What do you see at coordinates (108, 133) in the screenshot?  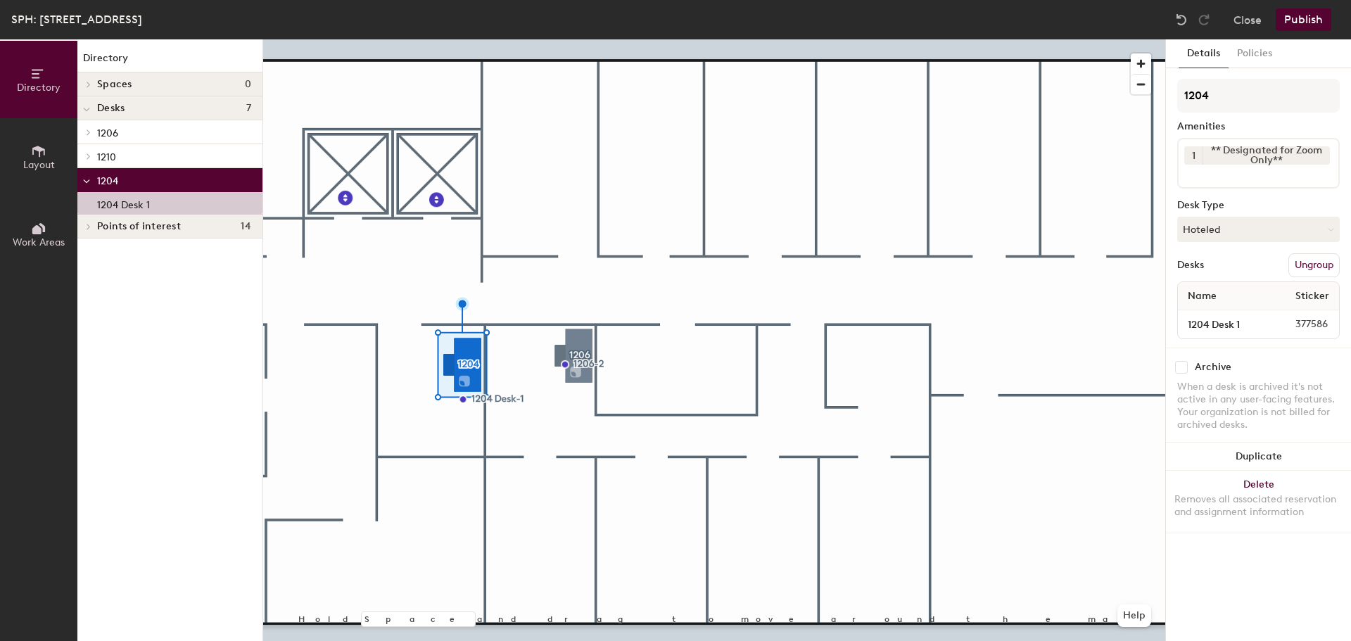 I see `span: 1206` at bounding box center [108, 133].